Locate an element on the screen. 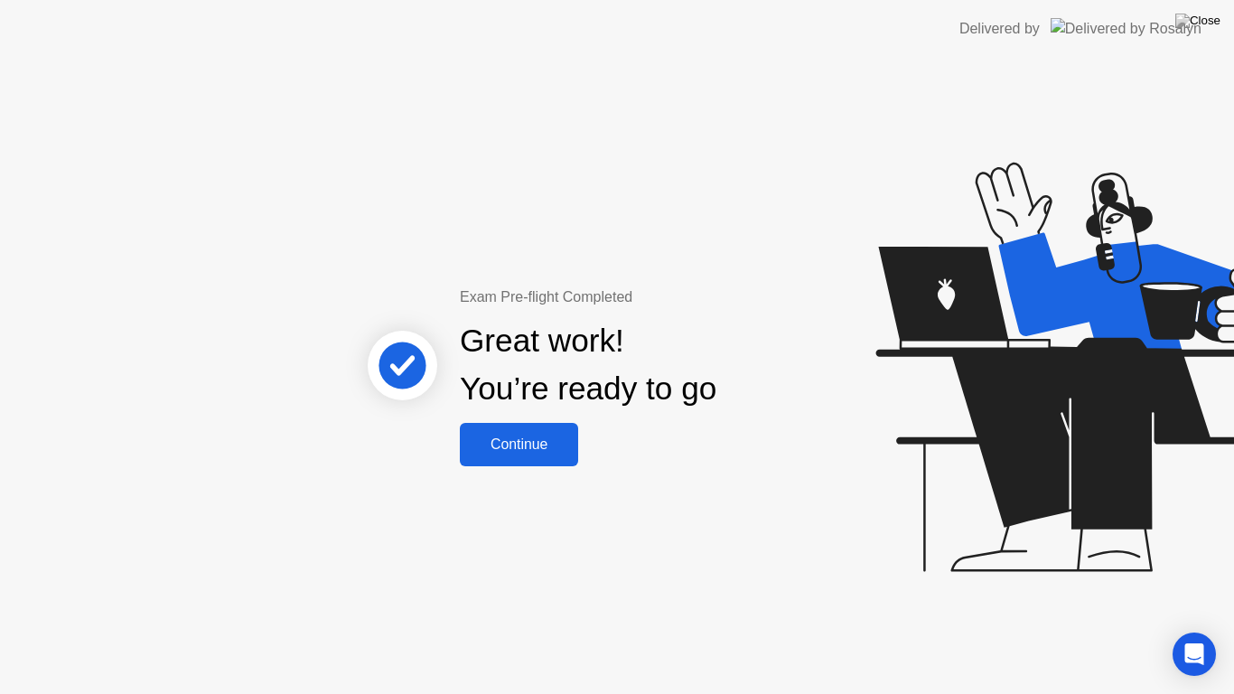 The image size is (1234, 694). button: Continue is located at coordinates (518, 444).